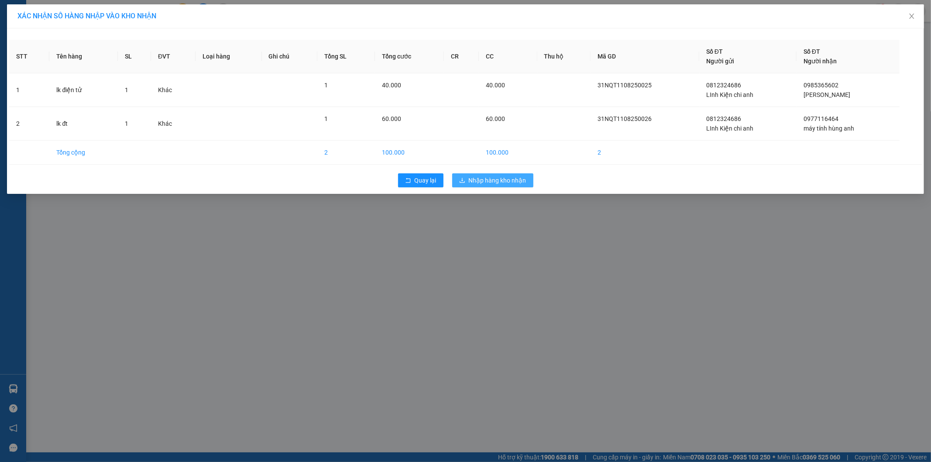 Image resolution: width=931 pixels, height=462 pixels. Describe the element at coordinates (421, 180) in the screenshot. I see `button: rollbackQuay lại` at that location.